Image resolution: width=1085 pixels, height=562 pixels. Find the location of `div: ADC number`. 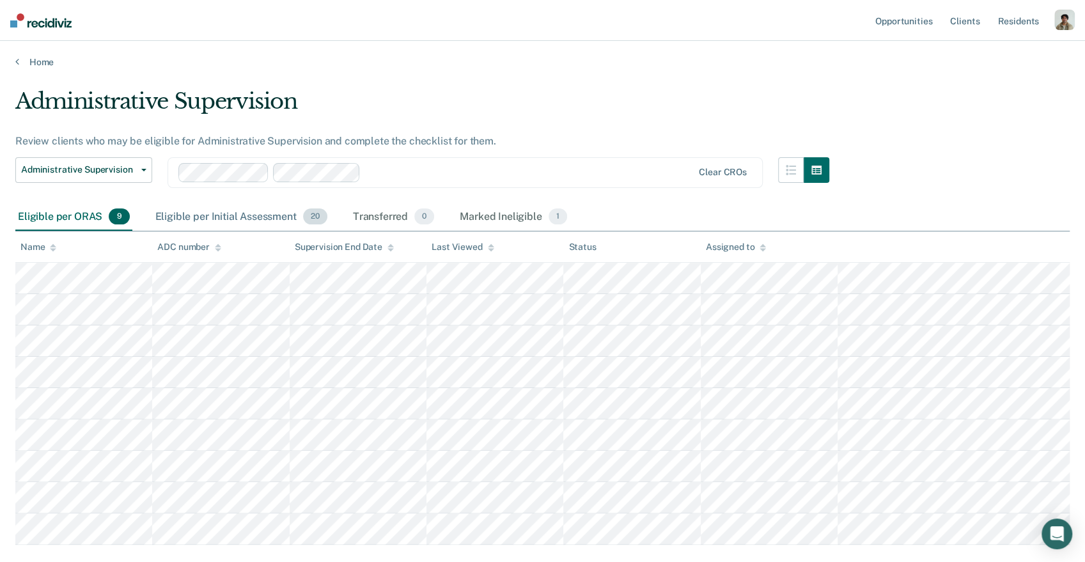

div: ADC number is located at coordinates (189, 247).